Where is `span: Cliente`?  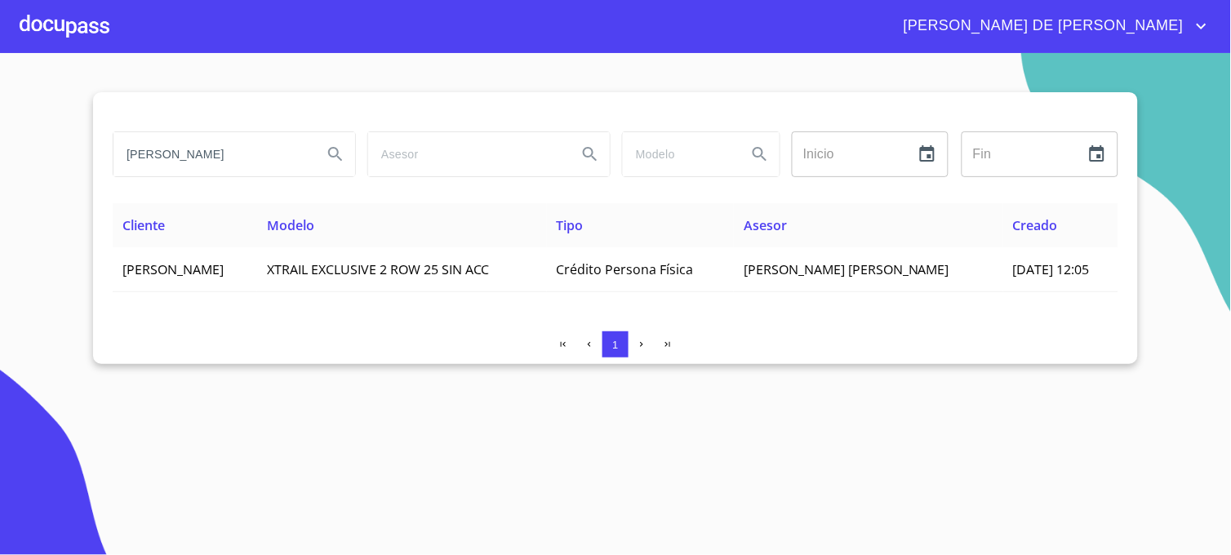
span: Cliente is located at coordinates (144, 225).